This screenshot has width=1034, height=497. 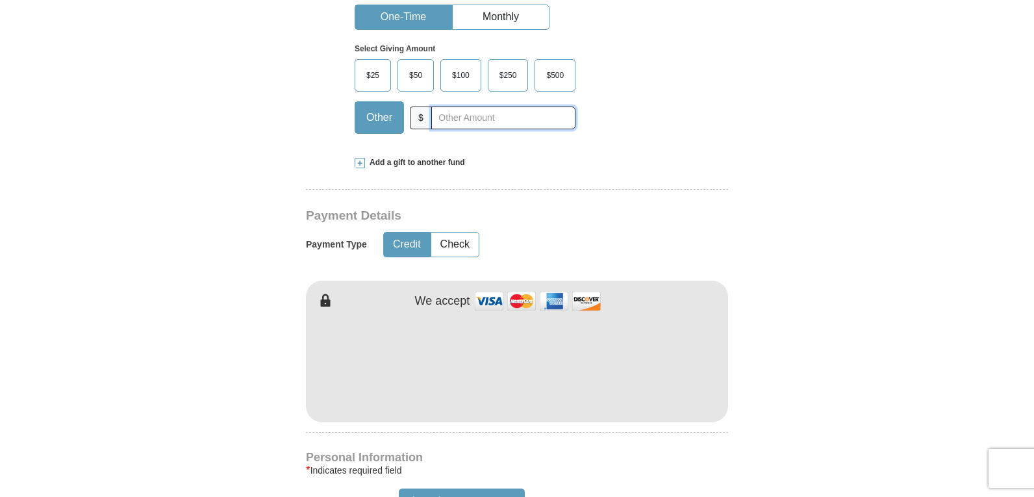 What do you see at coordinates (455, 244) in the screenshot?
I see `button: Check` at bounding box center [455, 244].